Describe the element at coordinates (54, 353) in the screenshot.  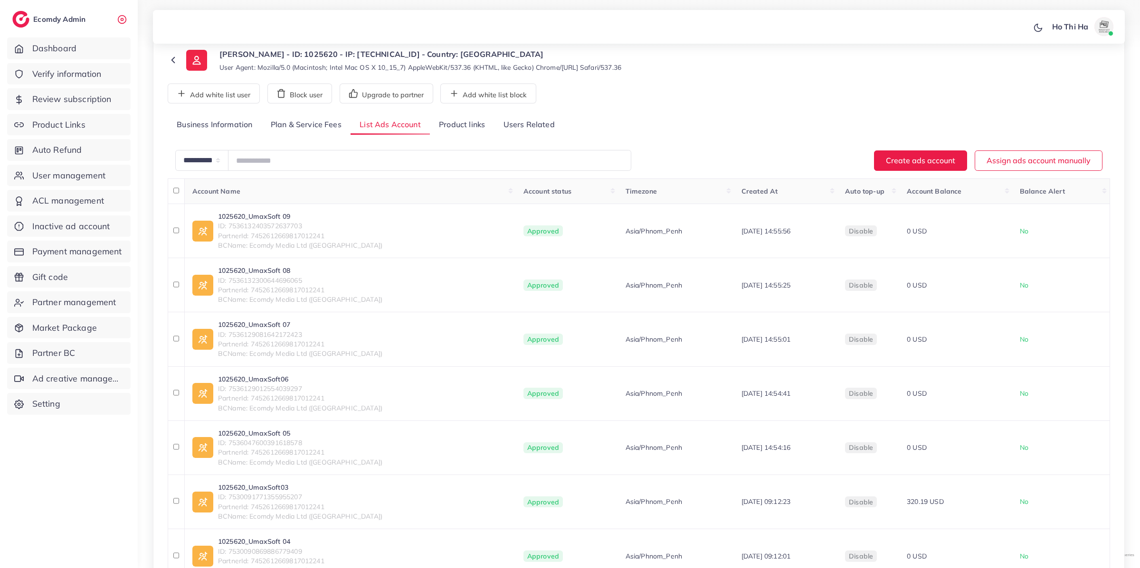
I see `span: Partner BC` at that location.